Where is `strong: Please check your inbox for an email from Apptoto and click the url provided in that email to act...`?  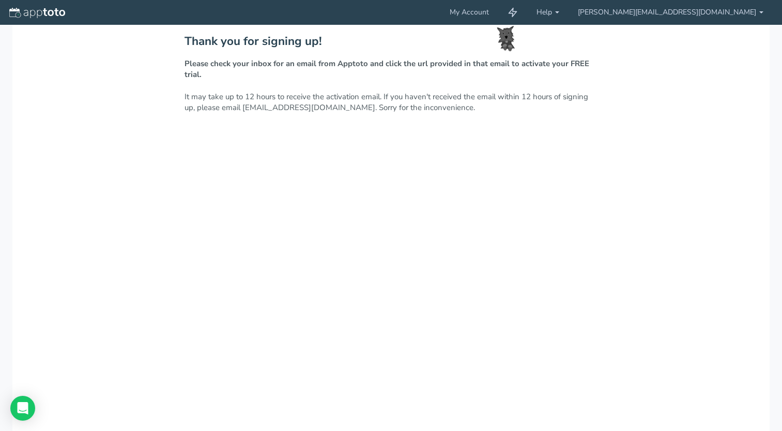 strong: Please check your inbox for an email from Apptoto and click the url provided in that email to act... is located at coordinates (387, 69).